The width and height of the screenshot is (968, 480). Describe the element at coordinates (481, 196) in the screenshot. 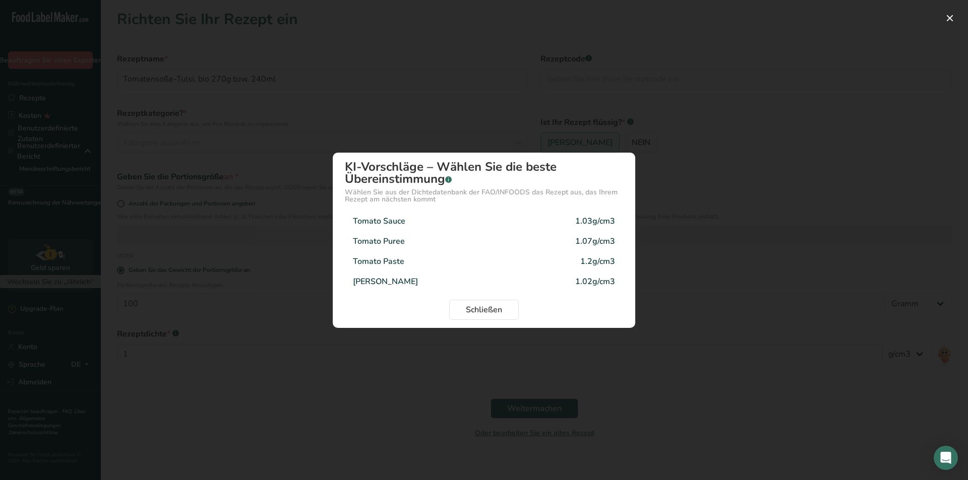

I see `font: Wählen Sie aus der Dichtedatenbank der FAO/INFOODS das Rezept aus, das Ihrem Rezept am nächsten k...` at that location.